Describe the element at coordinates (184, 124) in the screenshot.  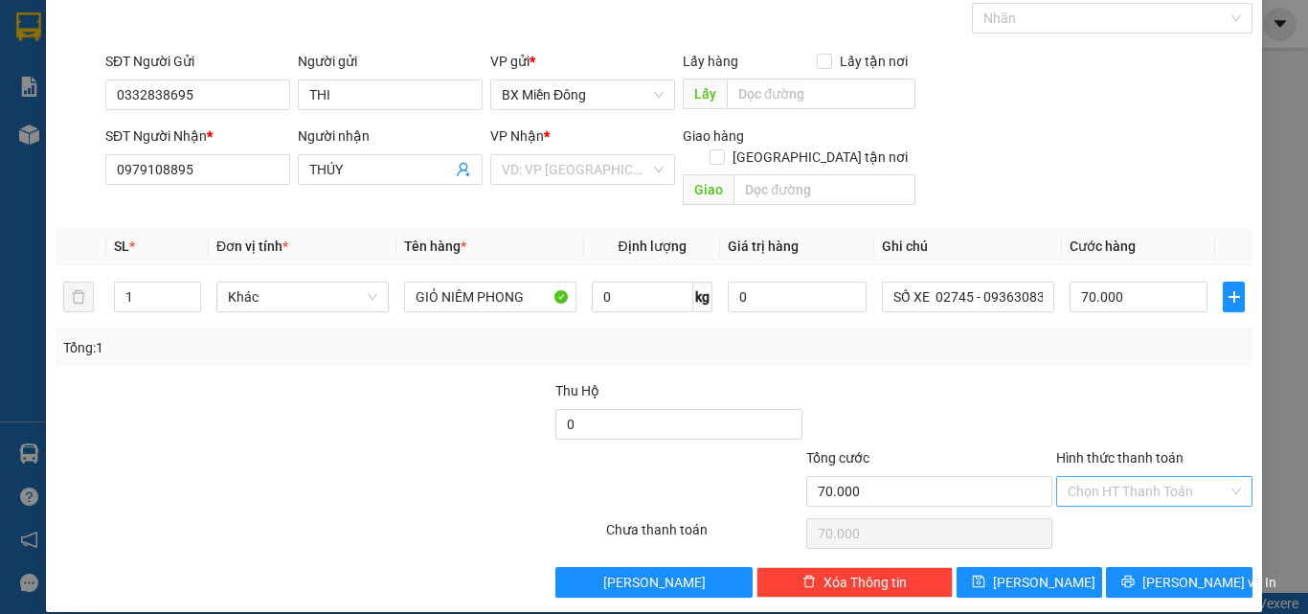
I see `b: QL1A, TT Ninh Hoà` at that location.